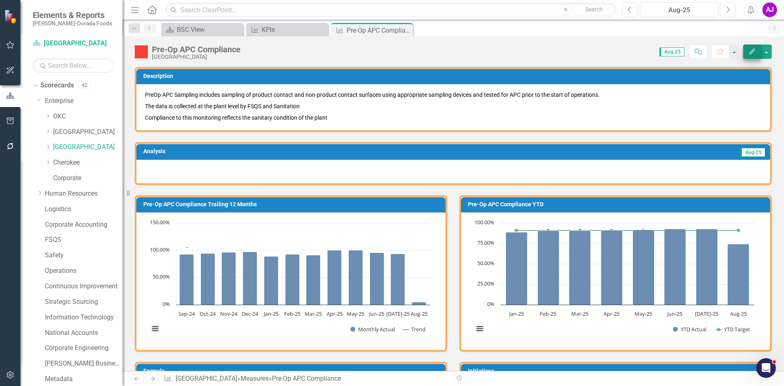 The image size is (784, 386). What do you see at coordinates (614, 280) in the screenshot?
I see `svg: Interactive chart` at bounding box center [614, 280].